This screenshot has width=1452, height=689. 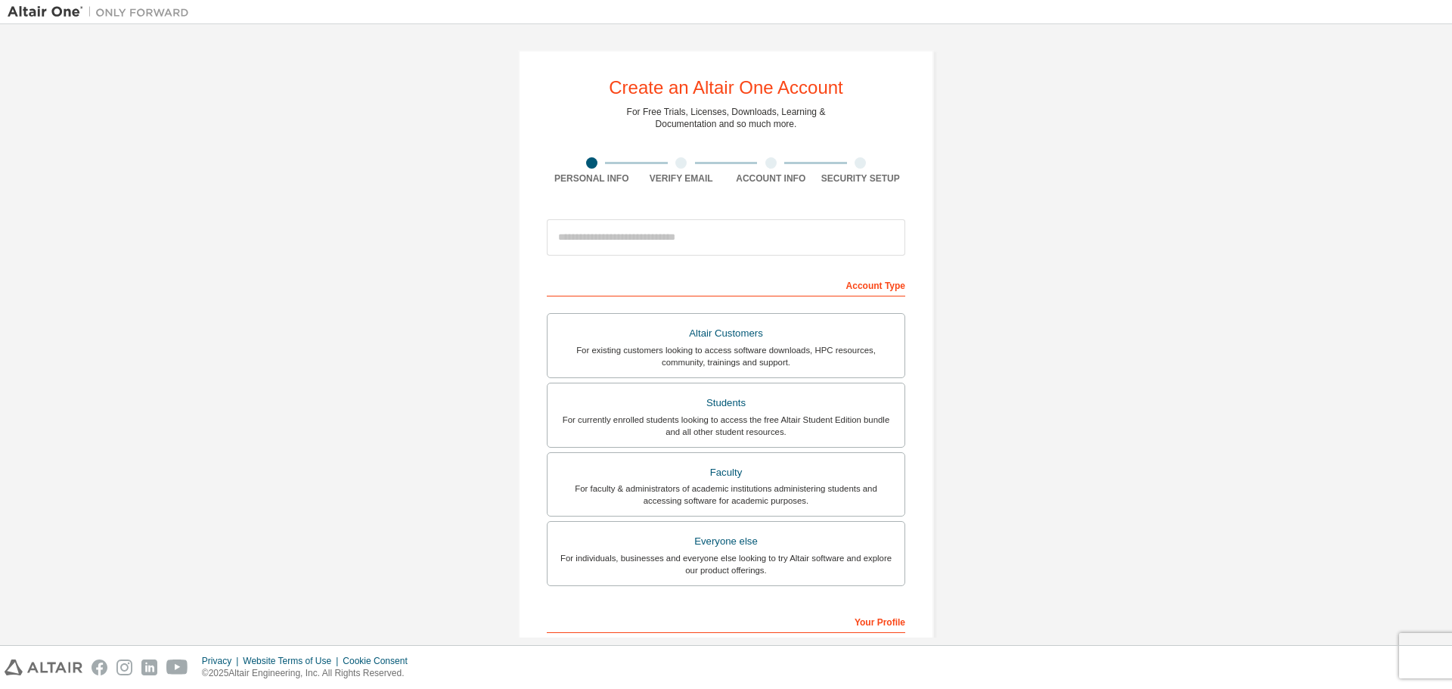 What do you see at coordinates (293, 661) in the screenshot?
I see `div: Website Terms of Use` at bounding box center [293, 661].